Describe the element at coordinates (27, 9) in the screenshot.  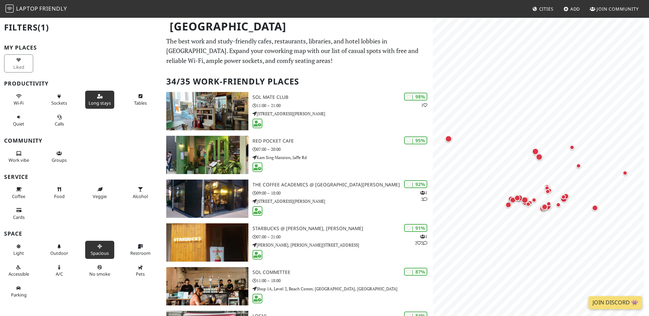
I see `span: Laptop` at that location.